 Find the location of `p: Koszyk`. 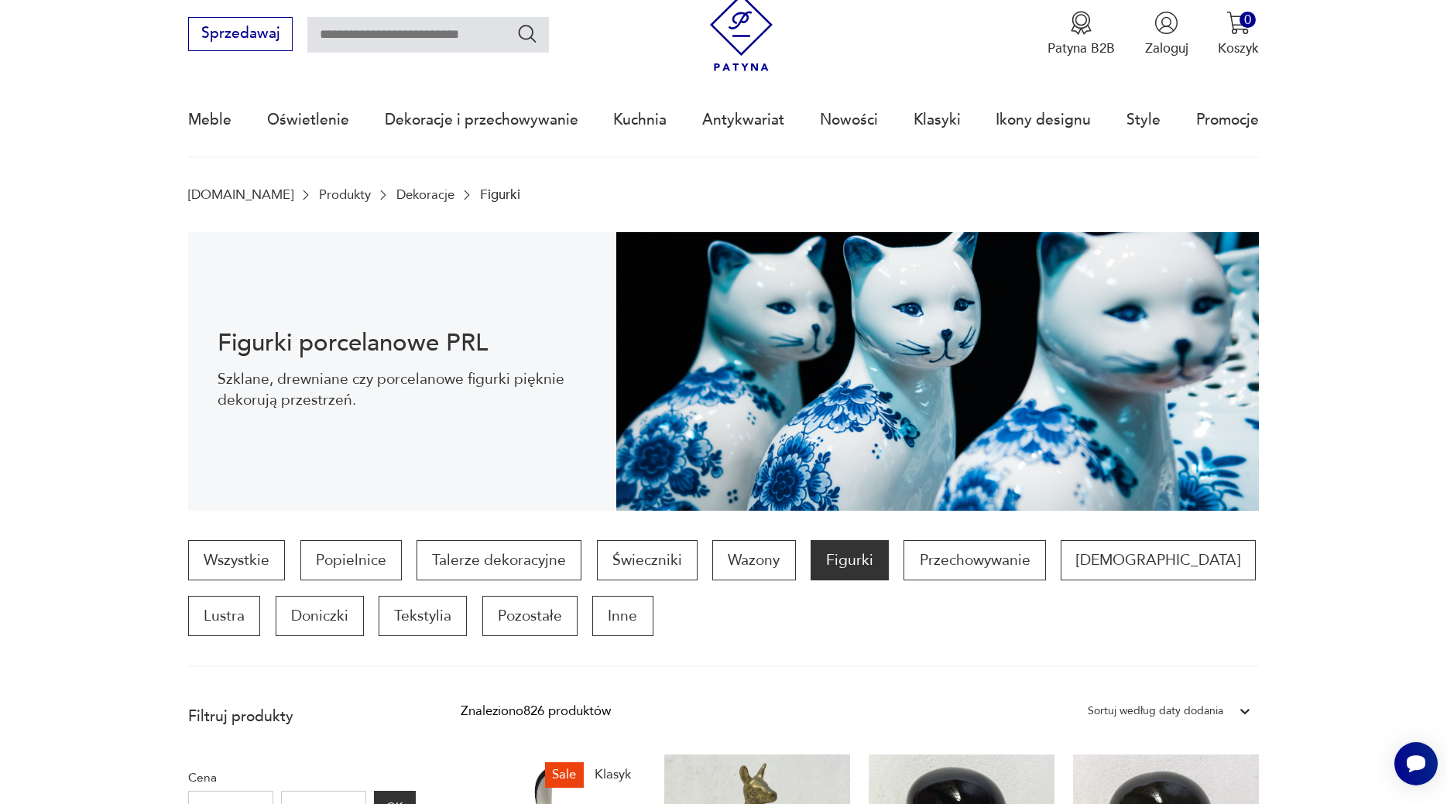

p: Koszyk is located at coordinates (1238, 48).